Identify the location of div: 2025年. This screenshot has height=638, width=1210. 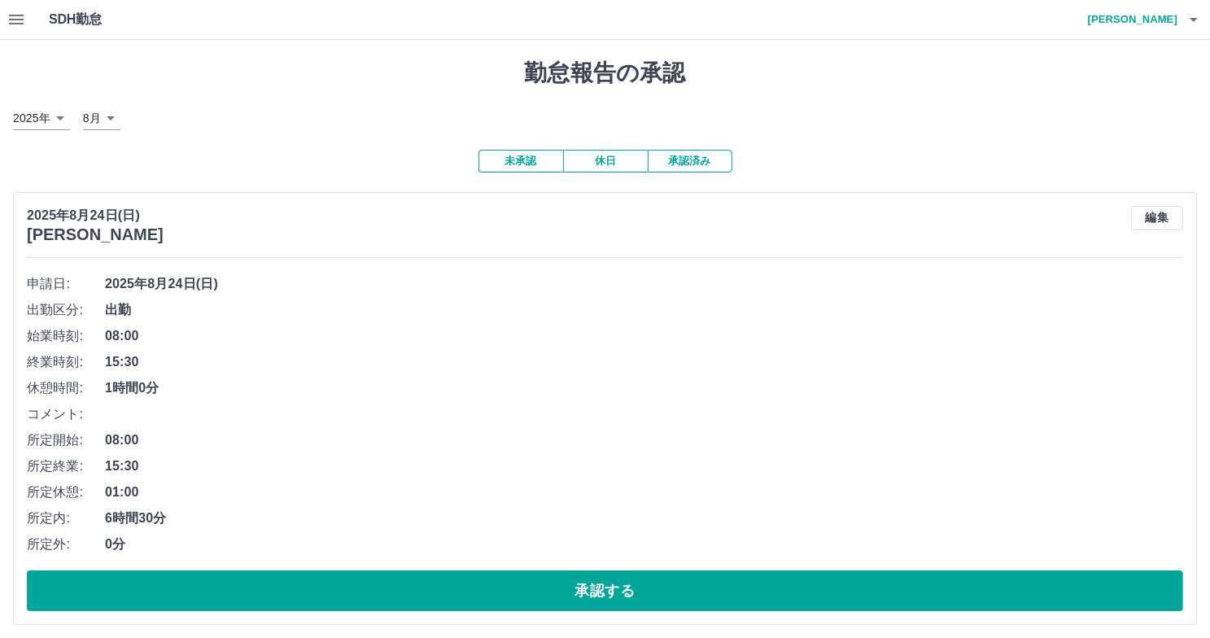
(41, 118).